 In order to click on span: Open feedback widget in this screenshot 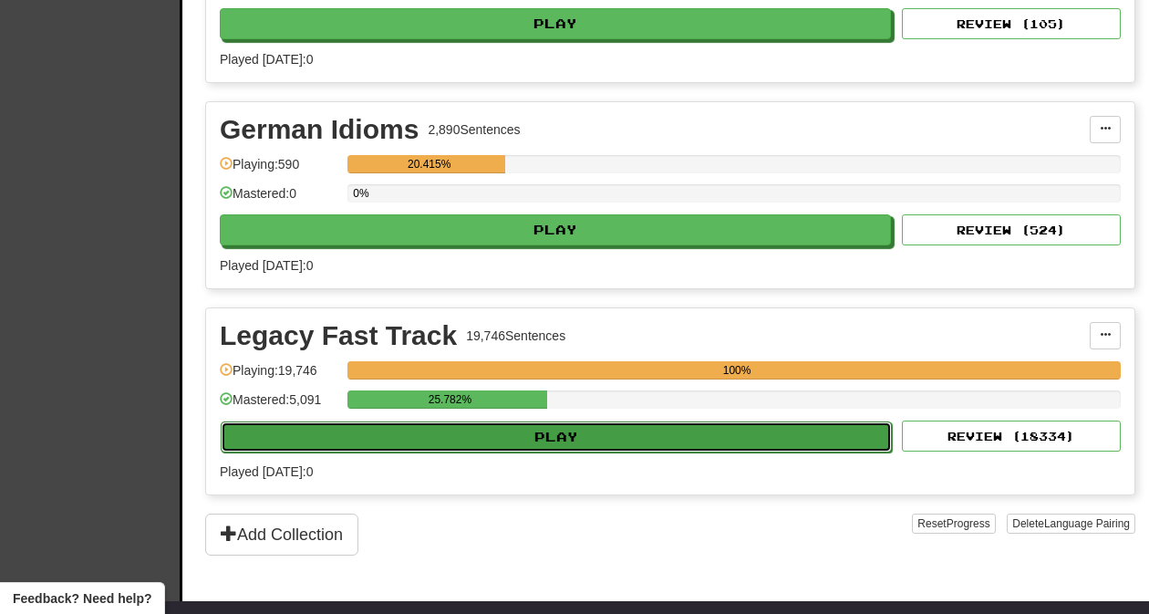, I will do `click(82, 598)`.